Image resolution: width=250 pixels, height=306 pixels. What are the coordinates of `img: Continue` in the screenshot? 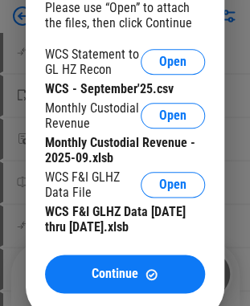 It's located at (151, 274).